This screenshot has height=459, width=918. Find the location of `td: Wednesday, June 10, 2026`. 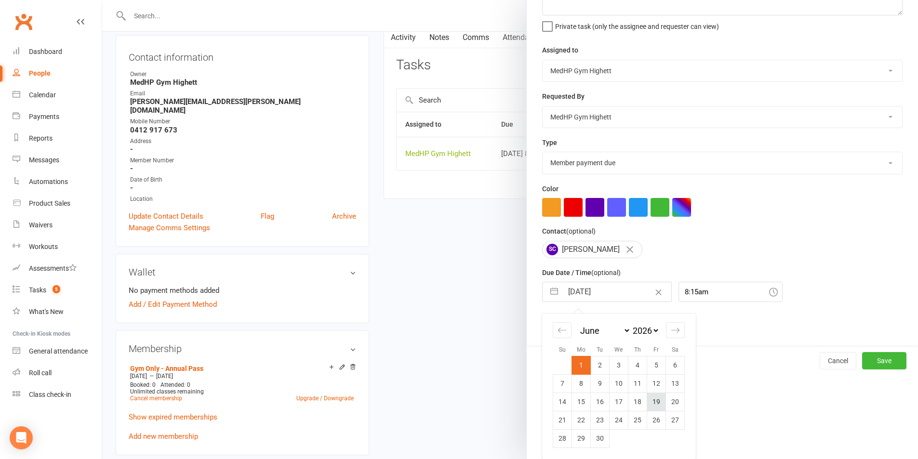

td: Wednesday, June 10, 2026 is located at coordinates (619, 384).